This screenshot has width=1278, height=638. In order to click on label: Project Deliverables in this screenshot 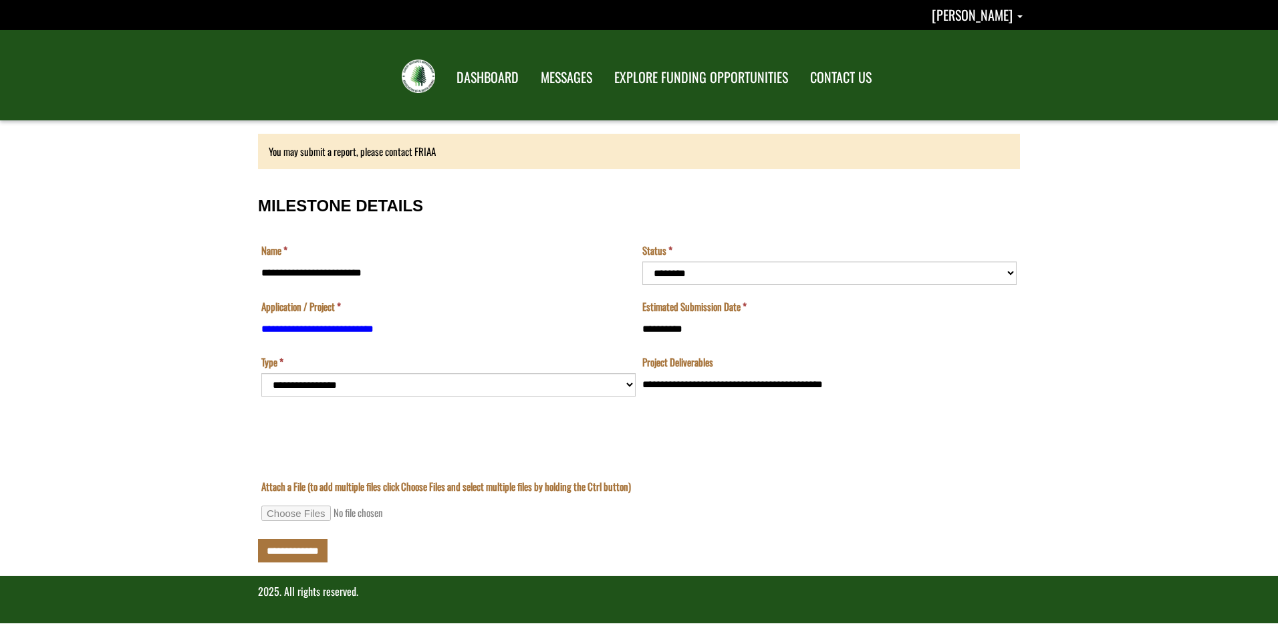, I will do `click(678, 362)`.